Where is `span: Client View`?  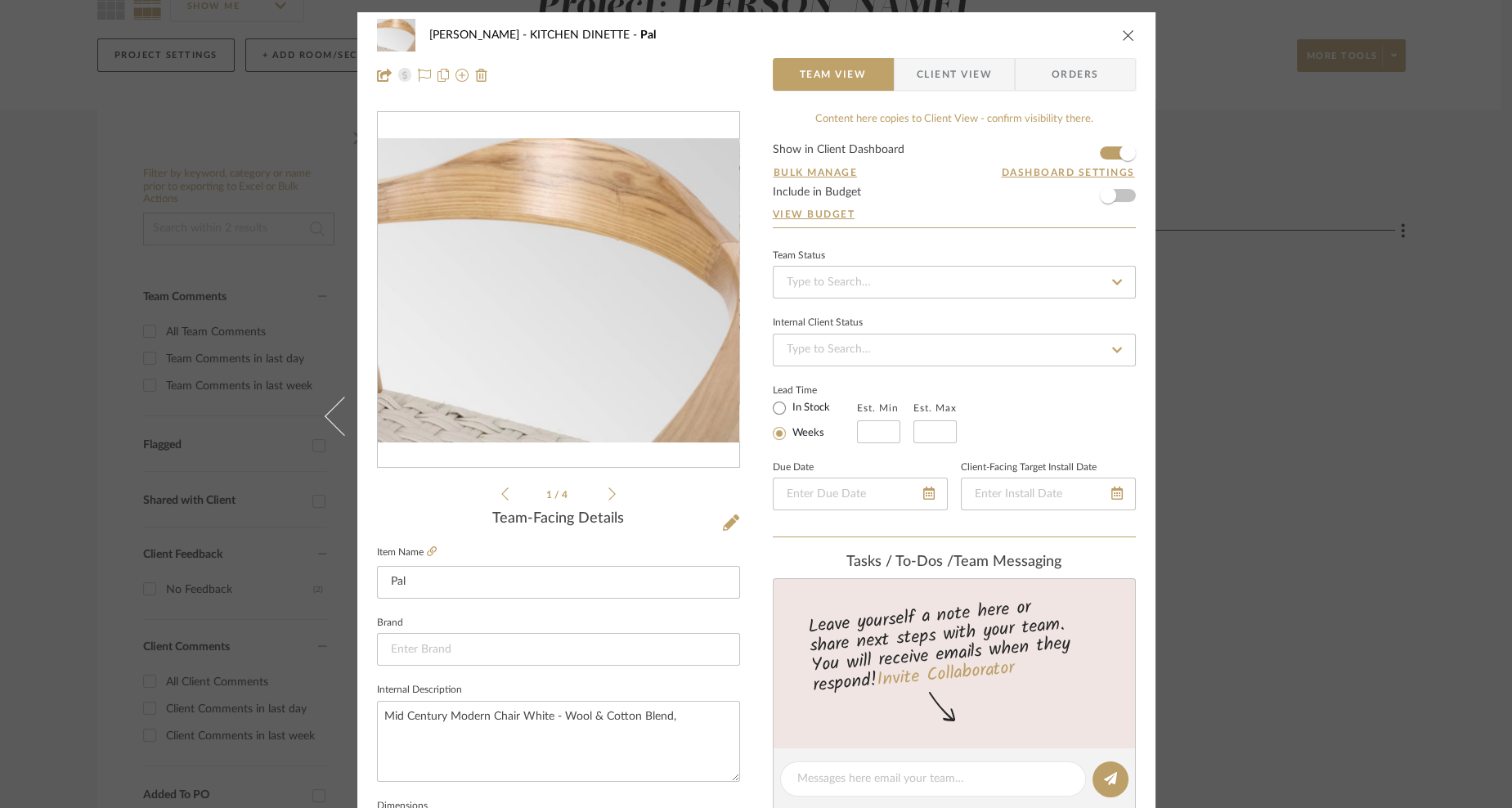 span: Client View is located at coordinates (955, 75).